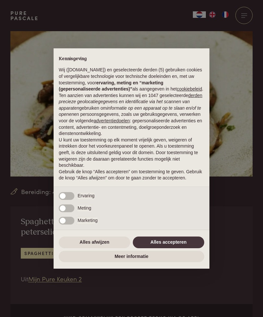 This screenshot has height=317, width=263. Describe the element at coordinates (111, 86) in the screenshot. I see `strong: ervaring, meting en “marketing (gepersonaliseerde advertenties)”` at that location.